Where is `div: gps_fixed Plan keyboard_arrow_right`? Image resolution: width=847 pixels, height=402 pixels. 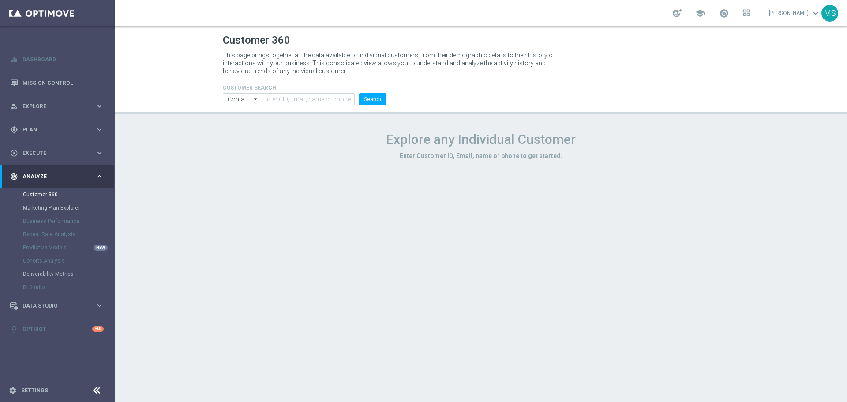 div: gps_fixed Plan keyboard_arrow_right is located at coordinates (57, 130).